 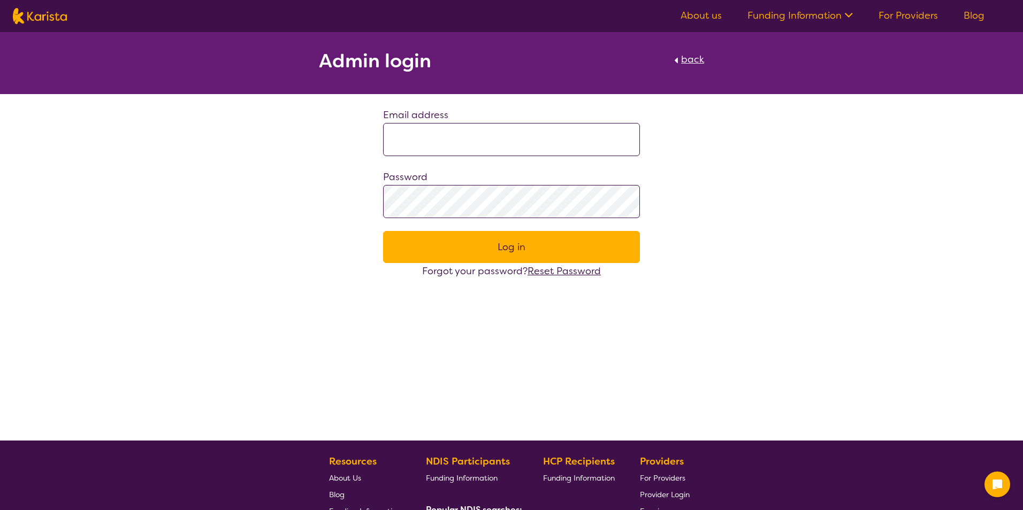 What do you see at coordinates (416, 115) in the screenshot?
I see `label: Email address` at bounding box center [416, 115].